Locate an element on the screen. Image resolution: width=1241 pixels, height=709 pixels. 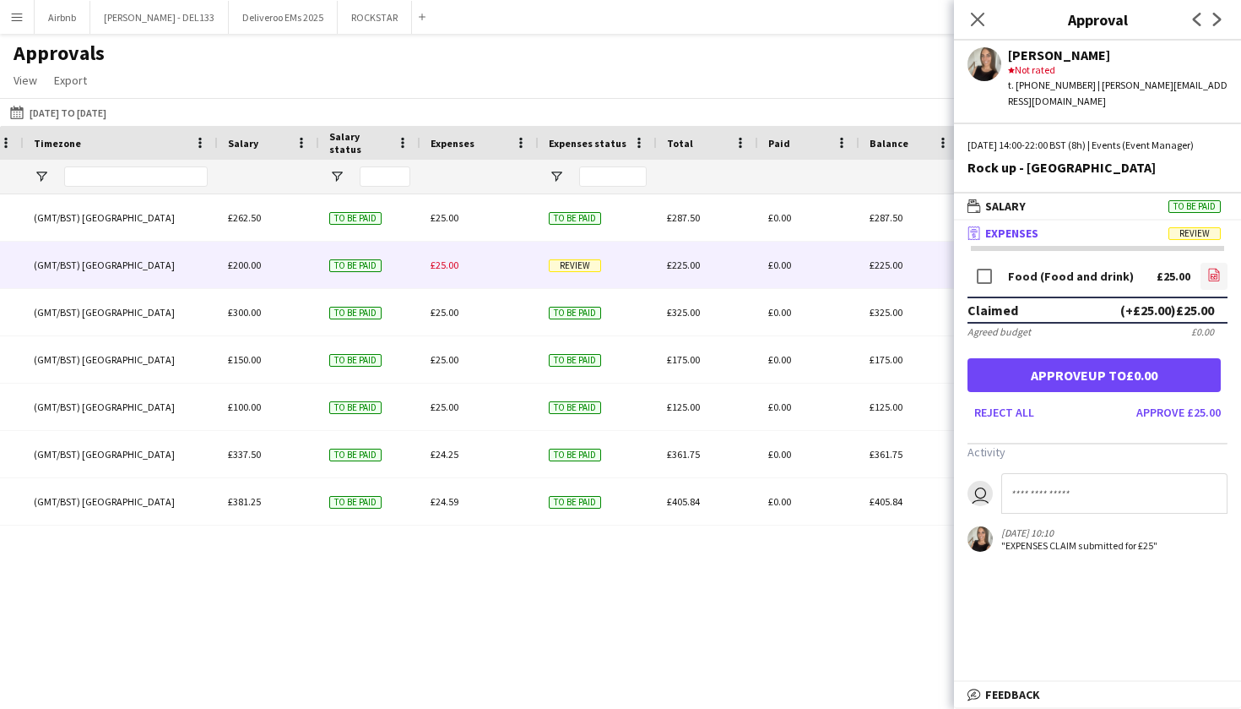
span: £150.00 is located at coordinates (244, 359).